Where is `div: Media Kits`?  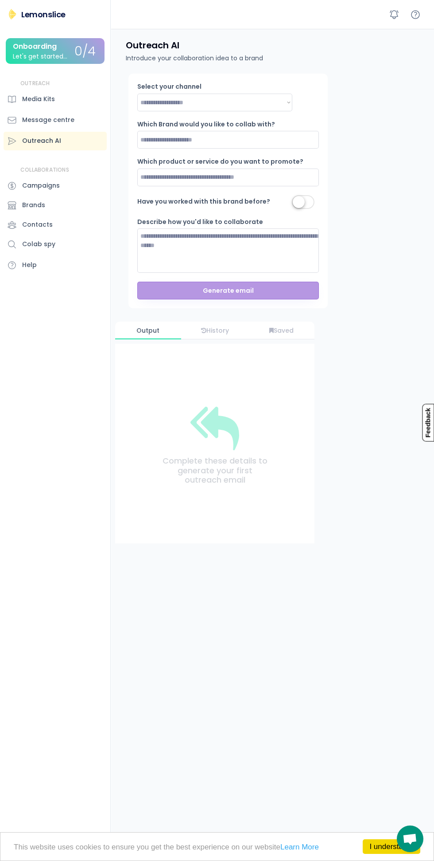
div: Media Kits is located at coordinates (39, 99).